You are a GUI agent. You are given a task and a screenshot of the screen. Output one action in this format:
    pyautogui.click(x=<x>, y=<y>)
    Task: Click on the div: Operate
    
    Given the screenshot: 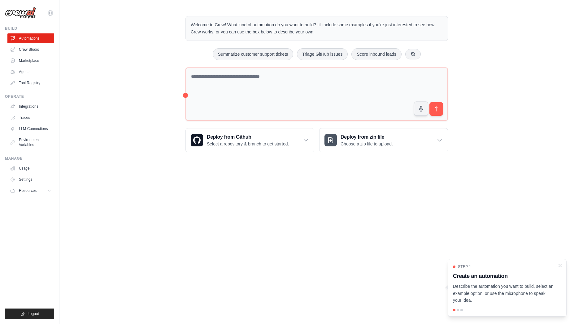 What is the action you would take?
    pyautogui.click(x=29, y=97)
    